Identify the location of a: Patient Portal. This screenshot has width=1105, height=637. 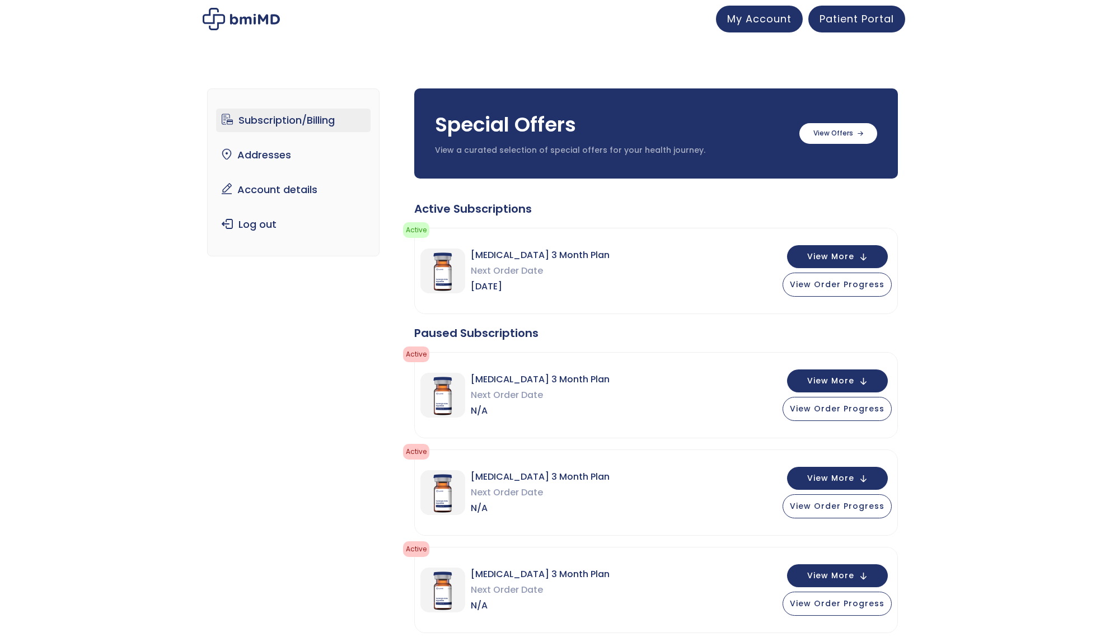
(857, 19).